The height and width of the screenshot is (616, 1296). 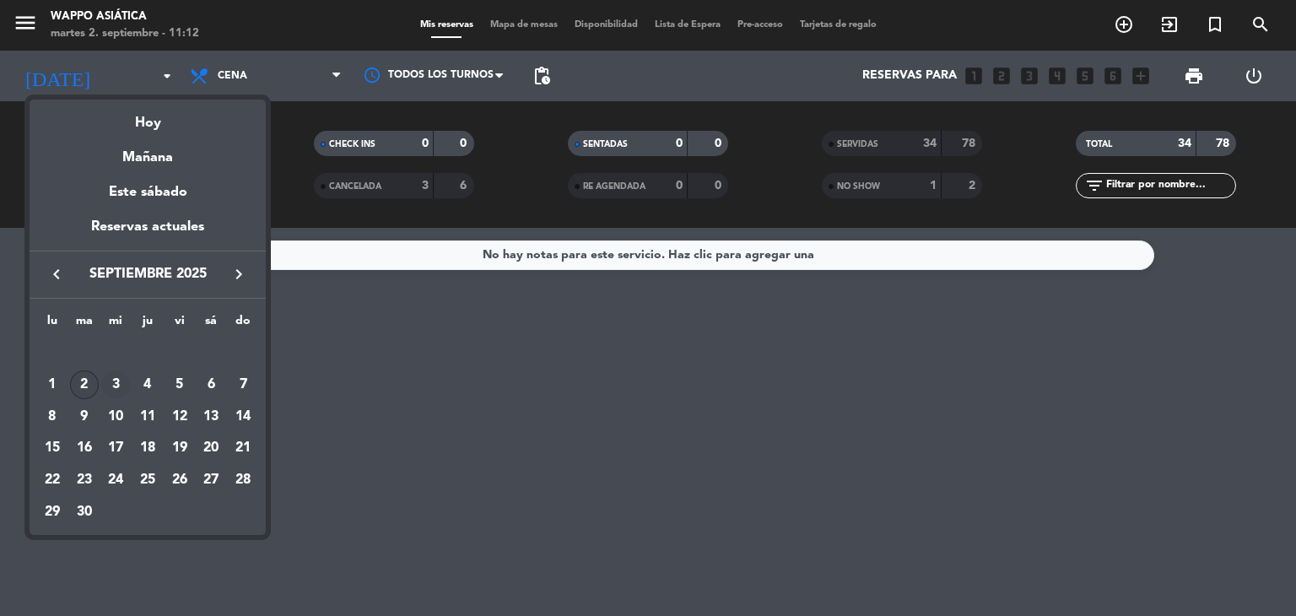 I want to click on td: 23 de septiembre de 2025, so click(x=84, y=480).